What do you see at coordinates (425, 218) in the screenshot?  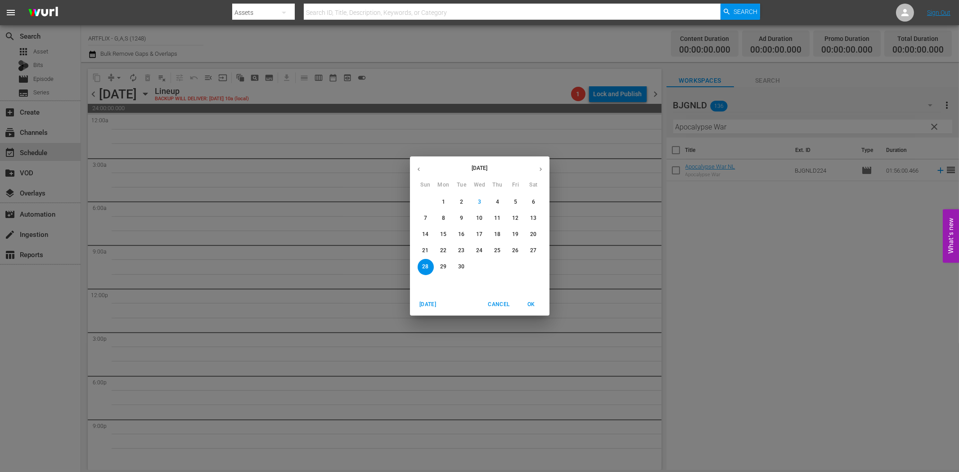 I see `p: 7` at bounding box center [425, 218].